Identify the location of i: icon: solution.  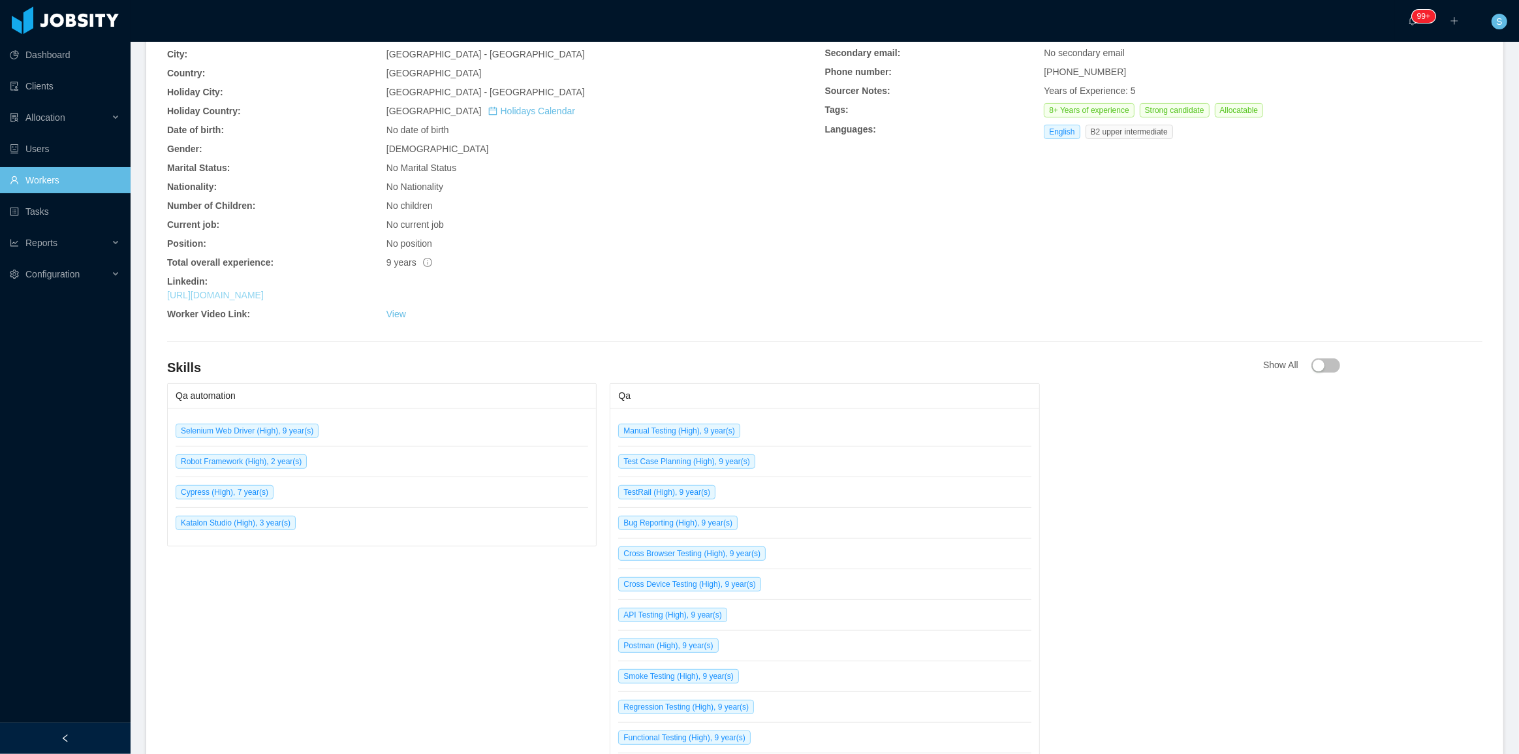
(14, 118).